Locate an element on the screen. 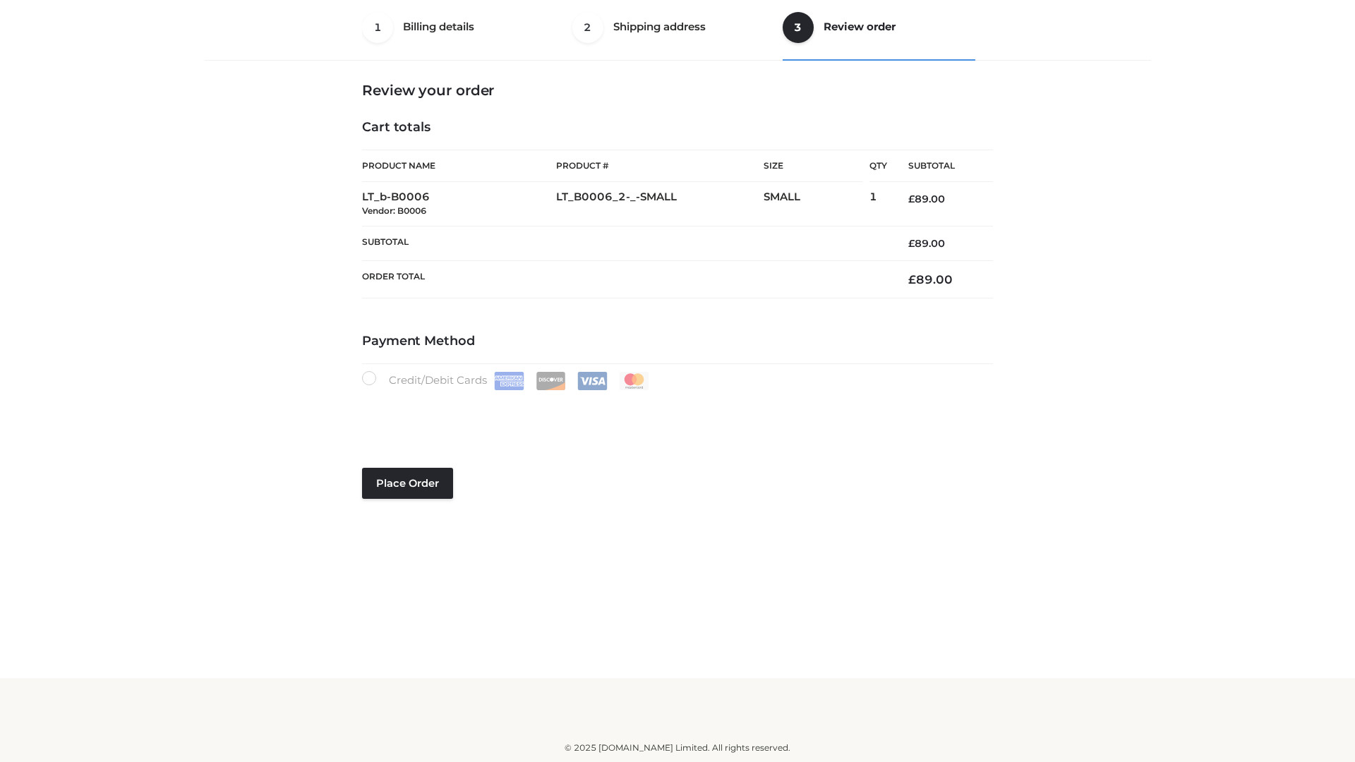 This screenshot has height=762, width=1355. th: Qty is located at coordinates (878, 166).